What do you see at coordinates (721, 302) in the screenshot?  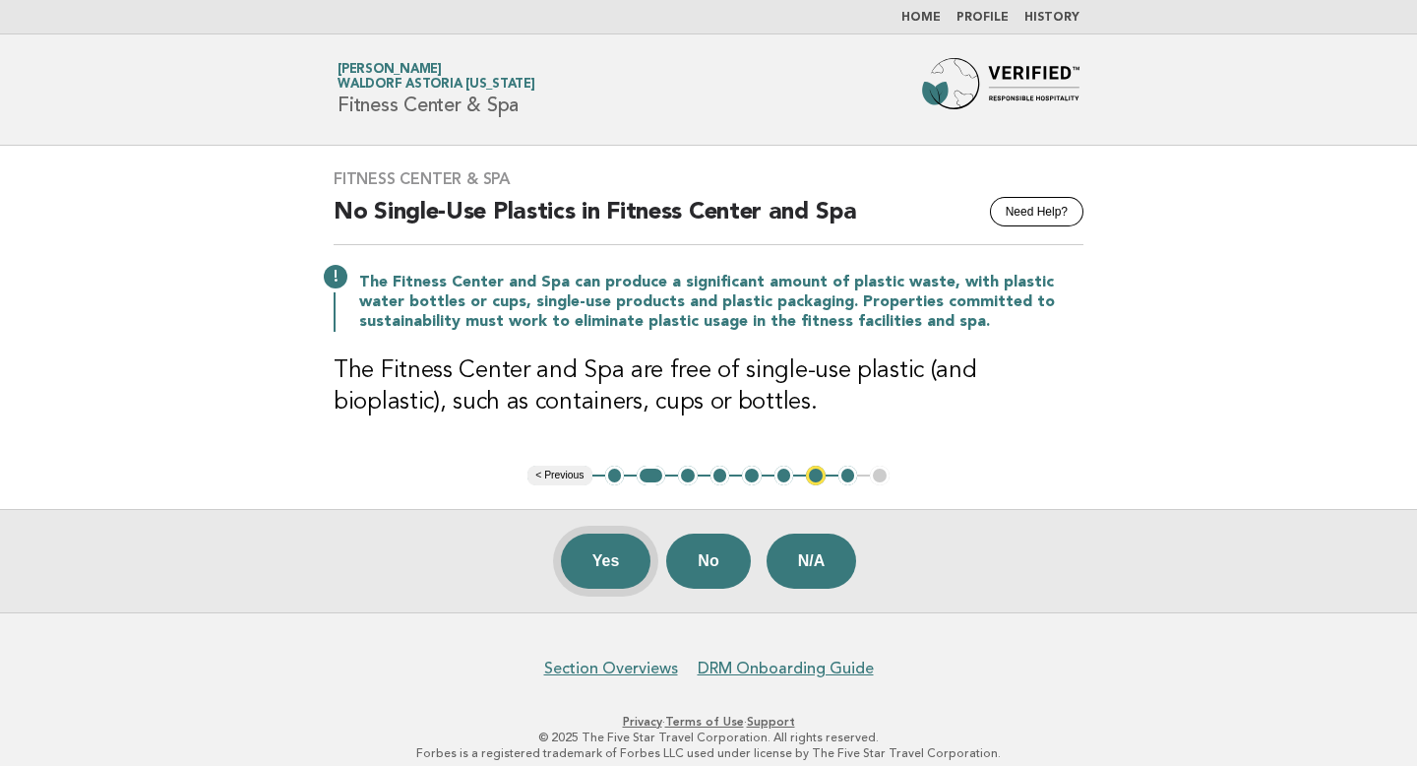 I see `p: The Fitness Center and Spa can produce a significant amount of plastic waste, with plastic water ...` at bounding box center [721, 302].